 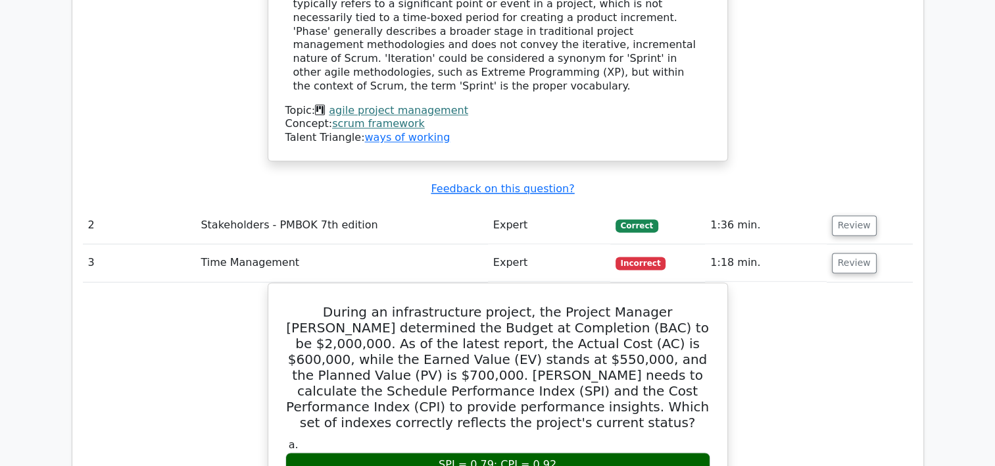 What do you see at coordinates (341, 262) in the screenshot?
I see `td: Time Management` at bounding box center [341, 262].